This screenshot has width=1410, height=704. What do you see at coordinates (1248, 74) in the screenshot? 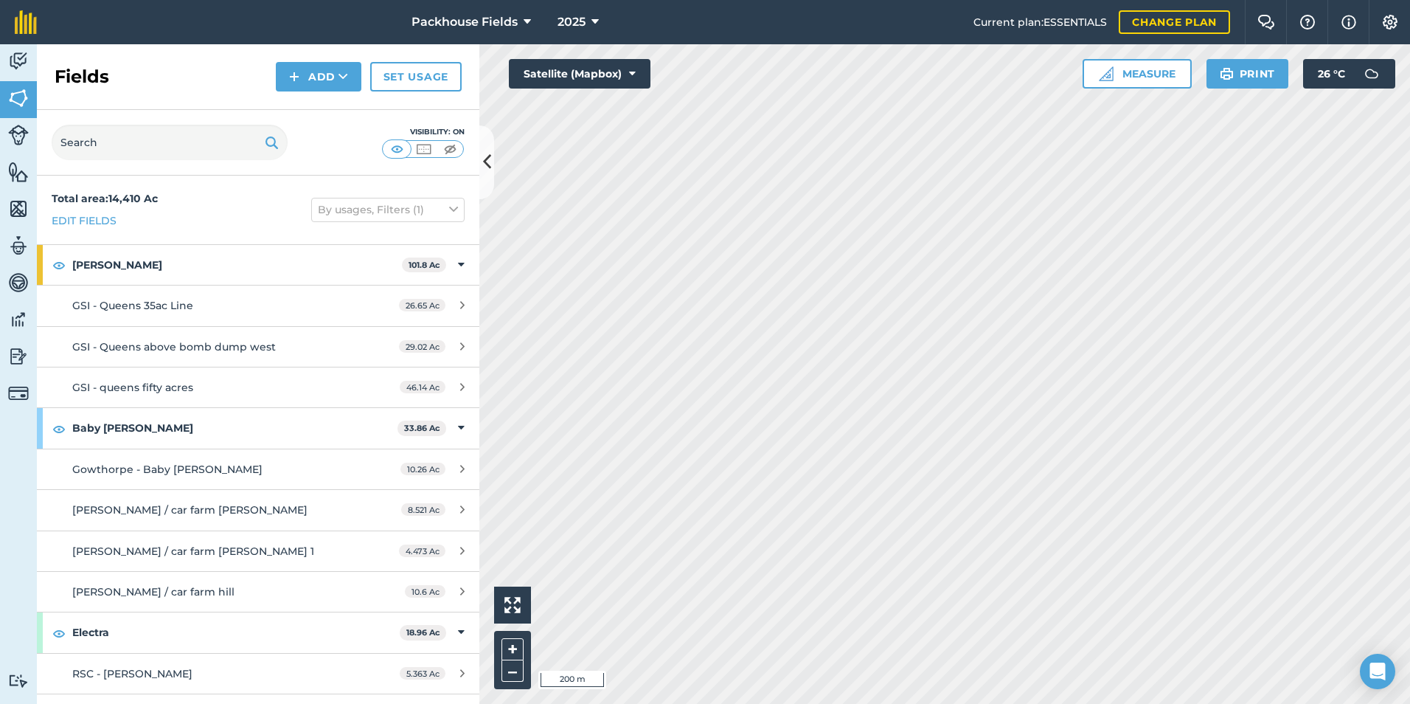
I see `button: Print` at bounding box center [1248, 74].